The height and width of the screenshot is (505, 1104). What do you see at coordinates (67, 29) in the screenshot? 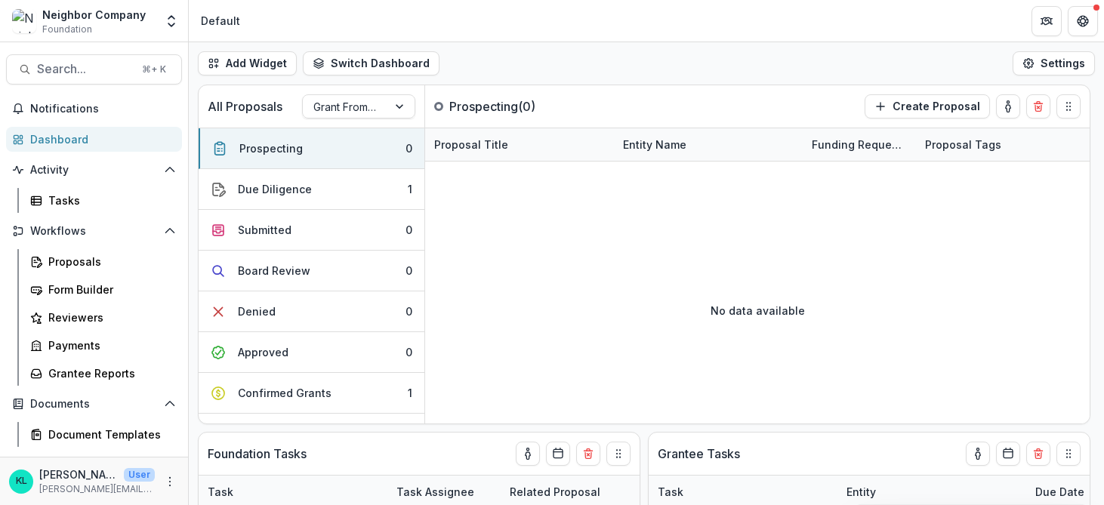
I see `span: Foundation` at bounding box center [67, 29].